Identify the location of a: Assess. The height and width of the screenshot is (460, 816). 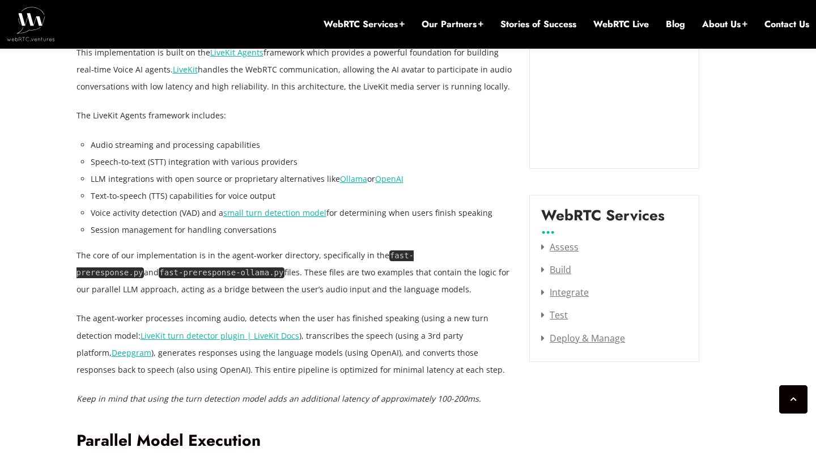
(560, 247).